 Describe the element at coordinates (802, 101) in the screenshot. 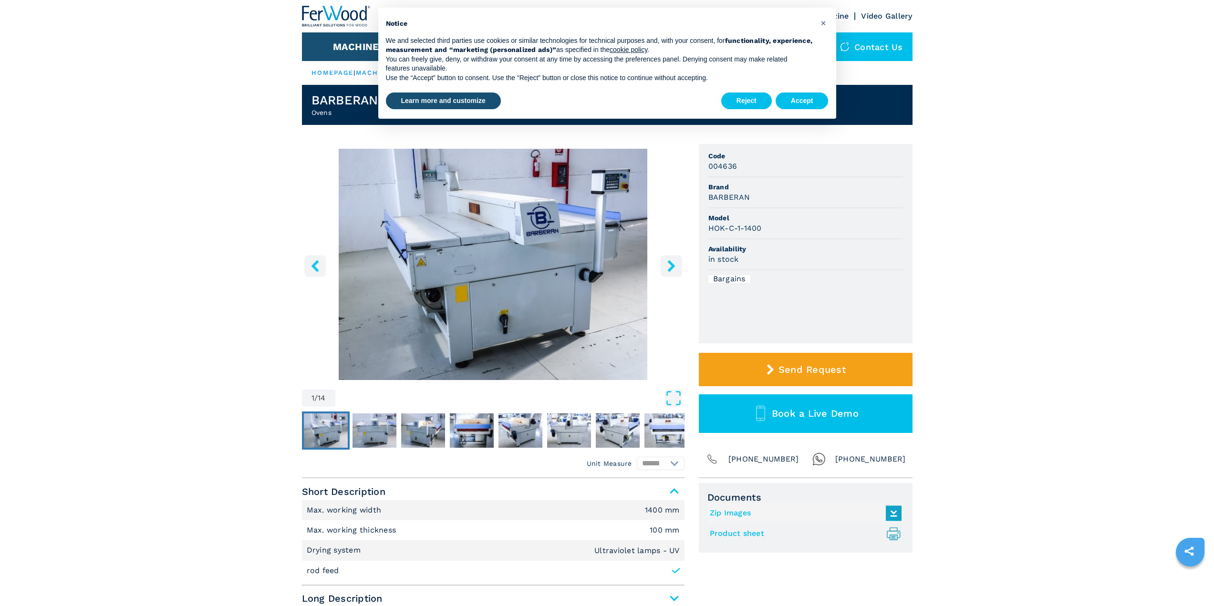

I see `button: Accept` at that location.